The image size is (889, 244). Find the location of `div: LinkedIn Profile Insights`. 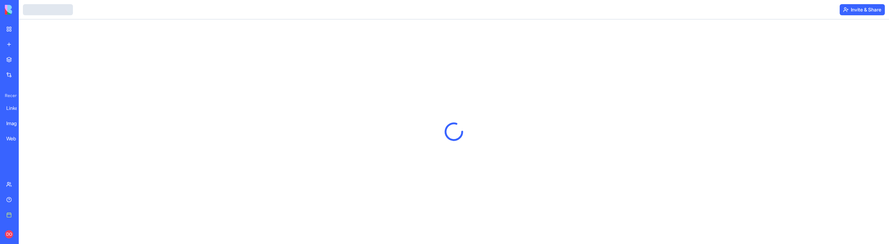

div: LinkedIn Profile Insights is located at coordinates (16, 108).